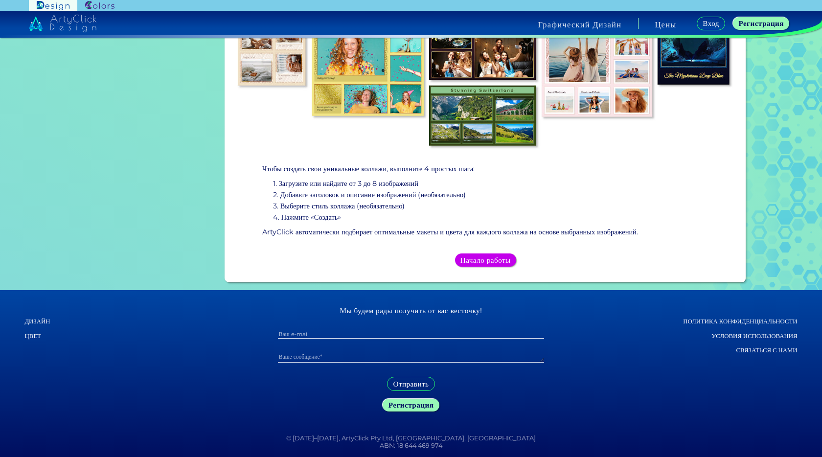  Describe the element at coordinates (739, 350) in the screenshot. I see `a: Связаться с нами` at that location.